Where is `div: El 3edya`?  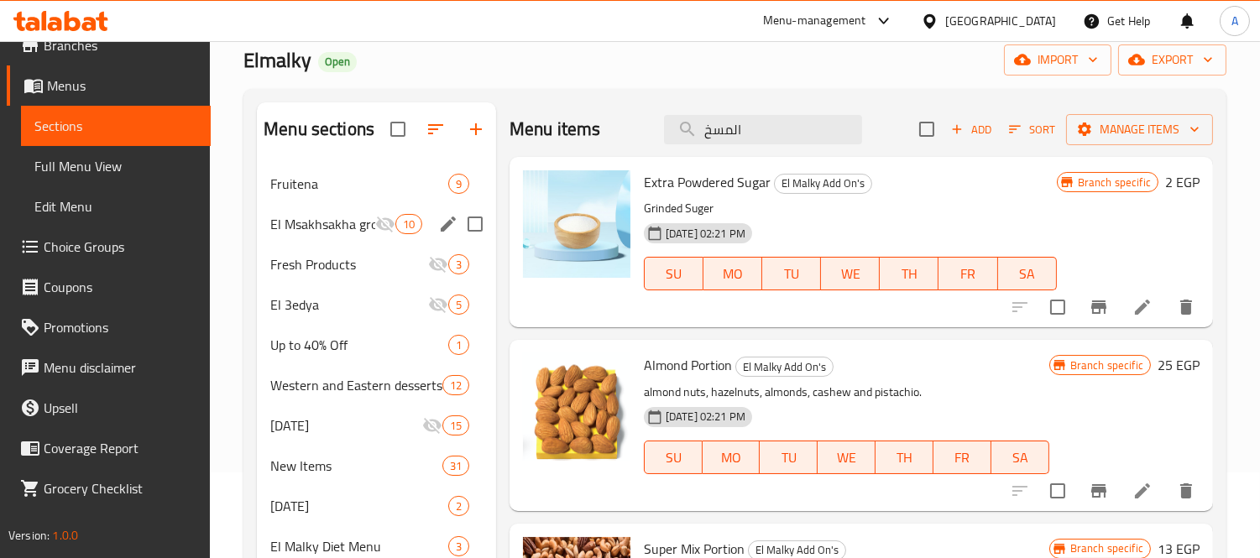 div: El 3edya is located at coordinates (349, 305).